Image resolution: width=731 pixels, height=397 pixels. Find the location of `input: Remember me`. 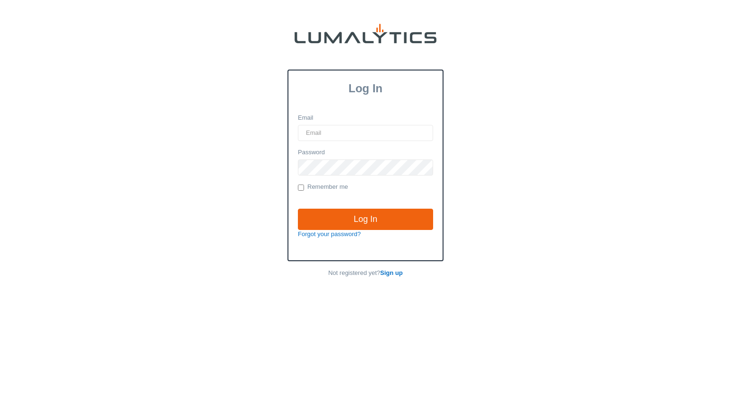

input: Remember me is located at coordinates (301, 187).